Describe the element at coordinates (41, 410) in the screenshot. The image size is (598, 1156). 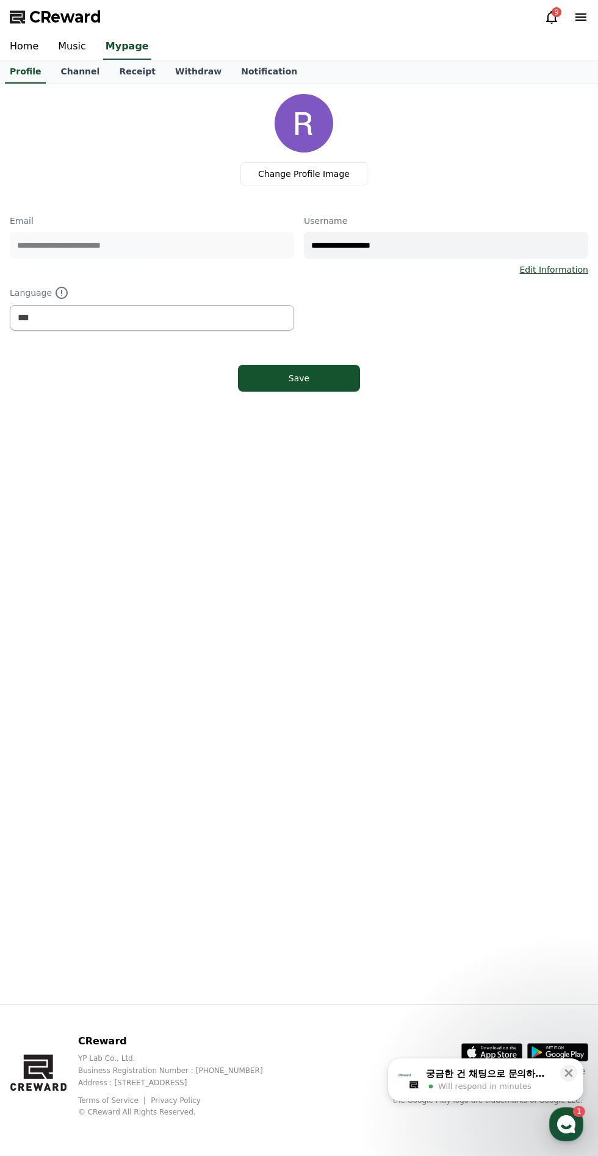
I see `span: Home` at that location.